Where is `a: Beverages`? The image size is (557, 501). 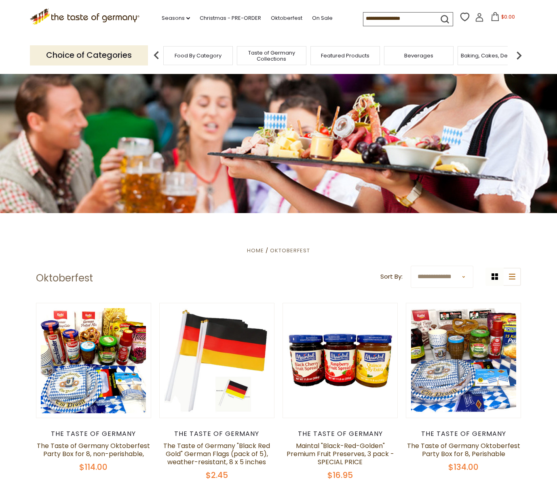 a: Beverages is located at coordinates (419, 55).